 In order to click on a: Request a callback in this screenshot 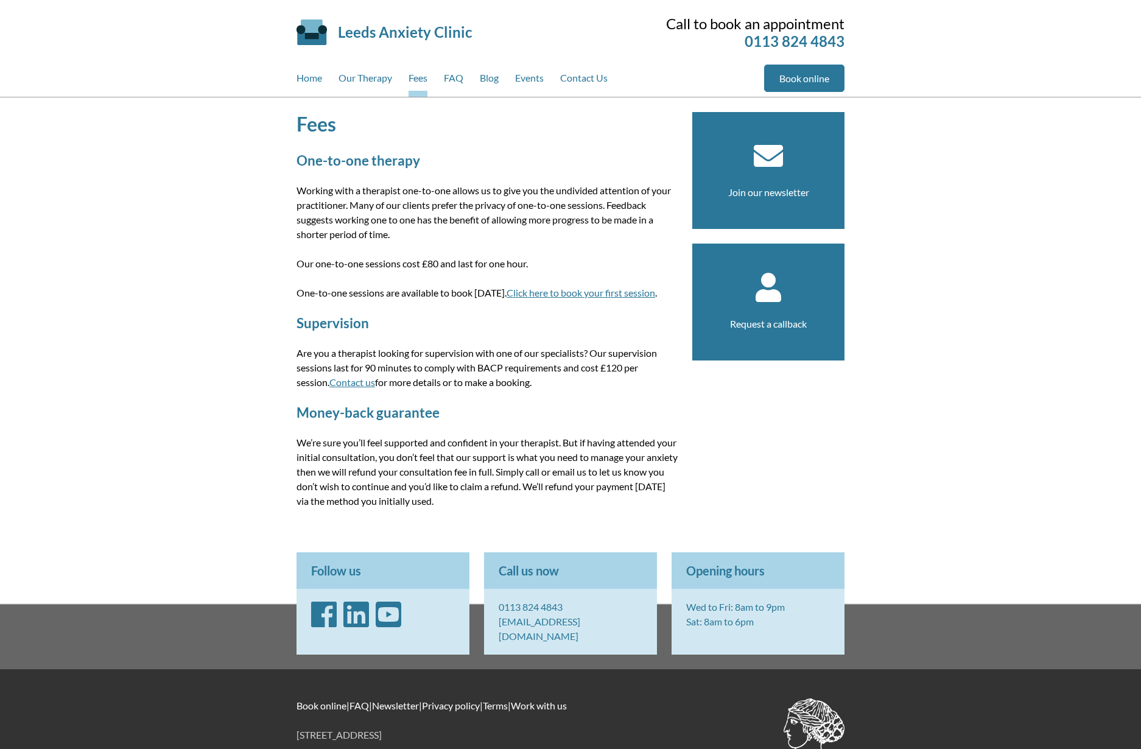, I will do `click(768, 323)`.